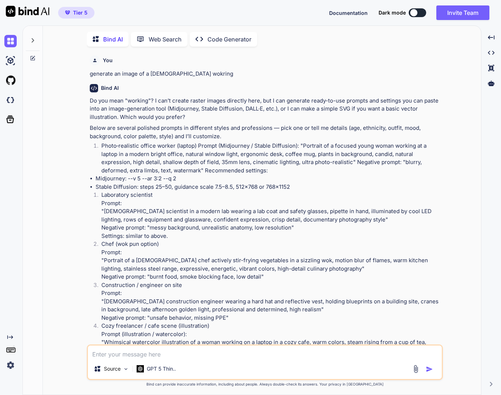  I want to click on img: githubLight, so click(11, 80).